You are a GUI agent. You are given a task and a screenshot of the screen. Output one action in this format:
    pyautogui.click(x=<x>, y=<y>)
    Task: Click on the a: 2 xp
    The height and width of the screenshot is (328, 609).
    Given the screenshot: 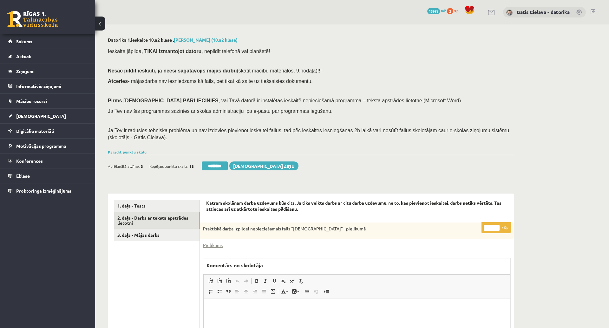 What is the action you would take?
    pyautogui.click(x=454, y=10)
    